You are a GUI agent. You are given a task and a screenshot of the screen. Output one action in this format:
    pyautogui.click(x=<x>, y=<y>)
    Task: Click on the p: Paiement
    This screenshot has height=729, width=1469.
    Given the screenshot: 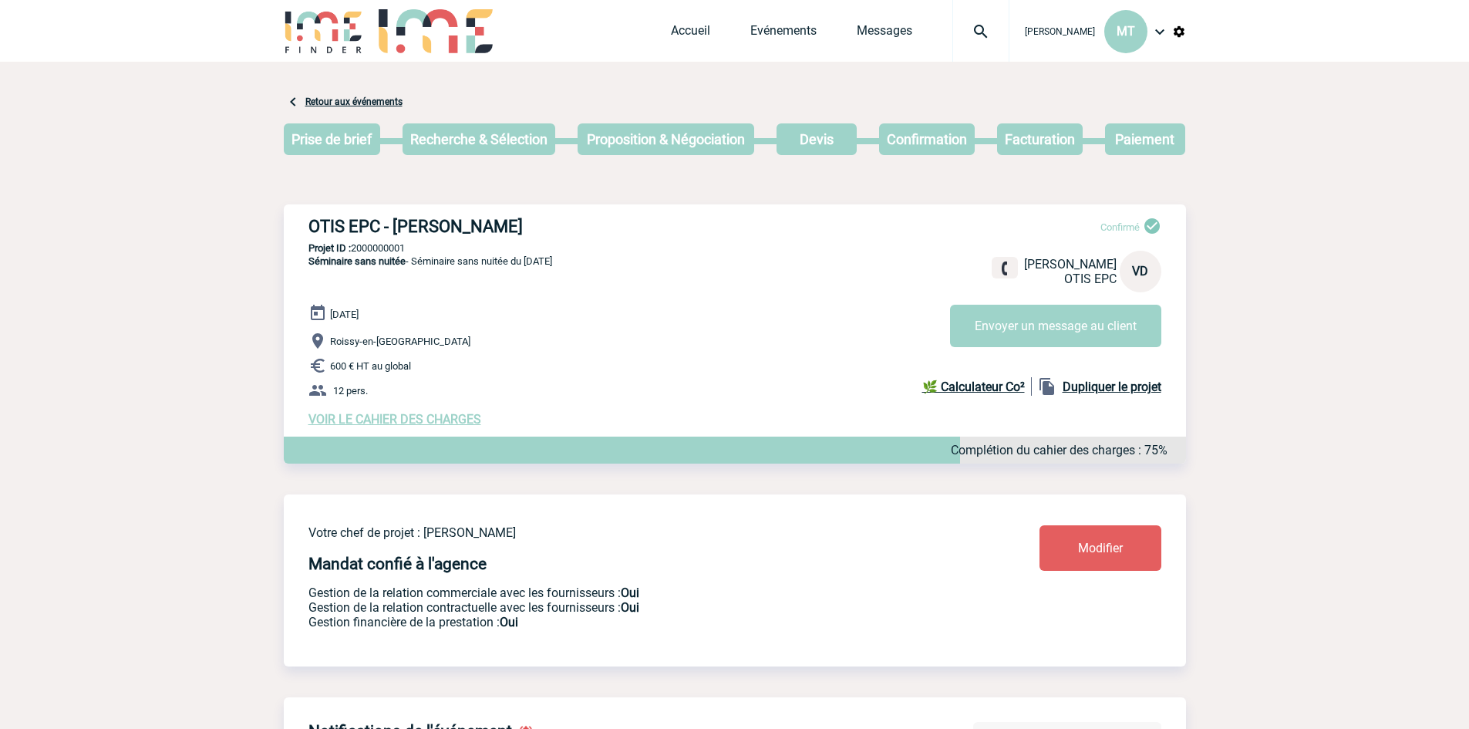 What is the action you would take?
    pyautogui.click(x=1145, y=139)
    